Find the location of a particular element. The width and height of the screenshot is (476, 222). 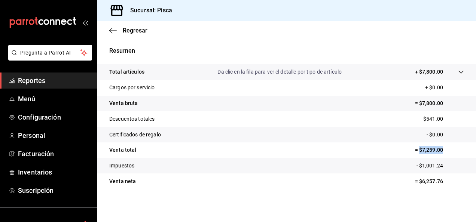

h3: Sucursal: Pisca is located at coordinates (148, 10).